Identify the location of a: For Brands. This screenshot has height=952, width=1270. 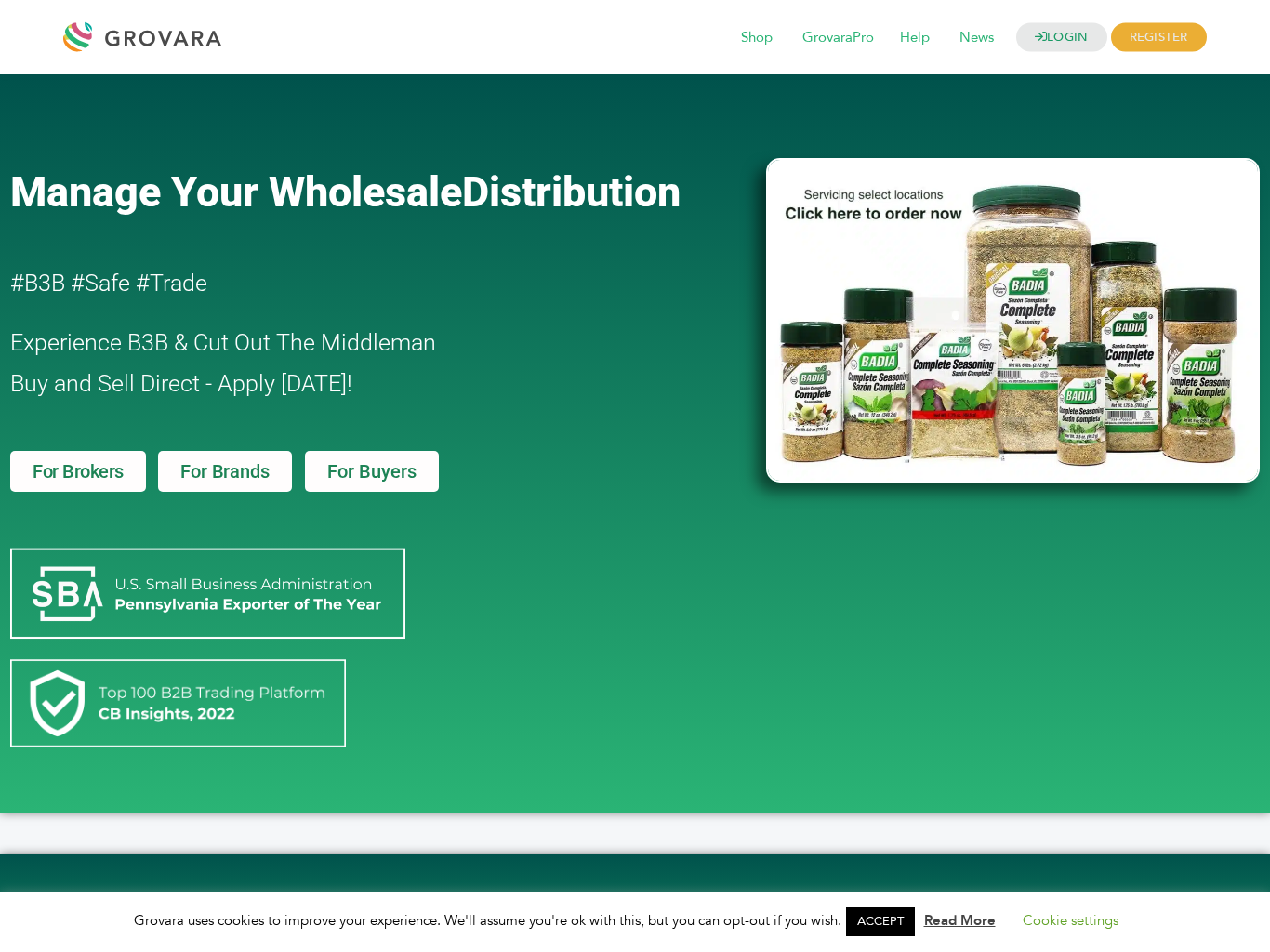
(224, 471).